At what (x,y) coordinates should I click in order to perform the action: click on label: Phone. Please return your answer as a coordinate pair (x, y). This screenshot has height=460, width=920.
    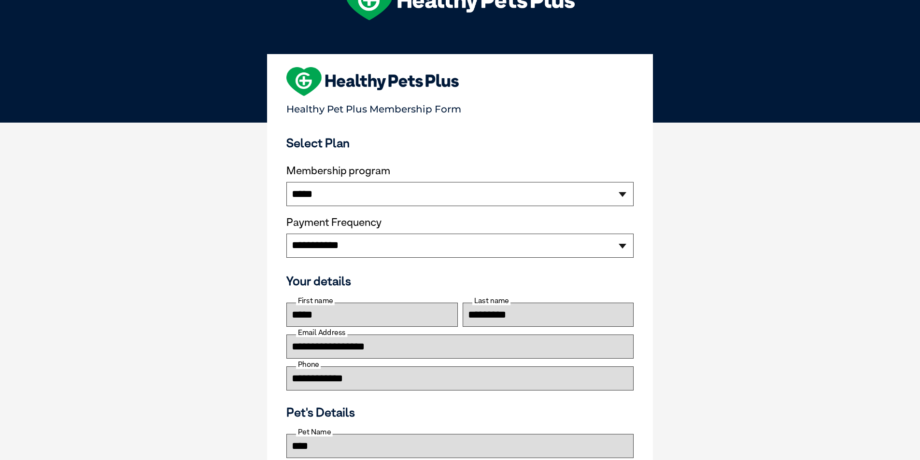
    Looking at the image, I should click on (308, 365).